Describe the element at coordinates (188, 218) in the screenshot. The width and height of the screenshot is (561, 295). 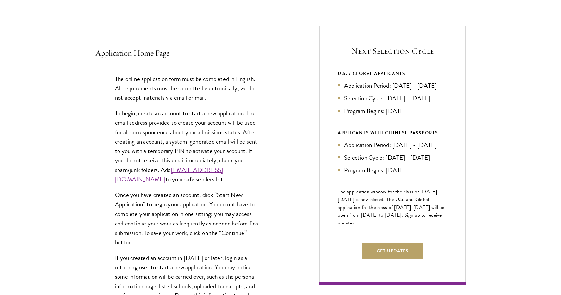
I see `p: Once you have created an account, click “Start New Application” to begin your application. You do...` at that location.